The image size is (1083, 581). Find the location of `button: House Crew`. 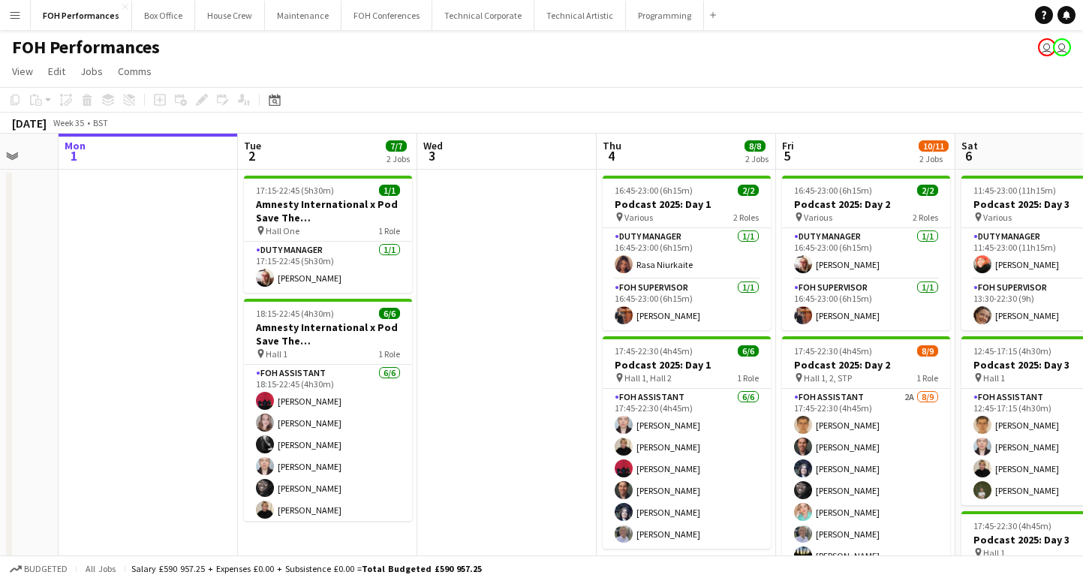

button: House Crew is located at coordinates (230, 15).